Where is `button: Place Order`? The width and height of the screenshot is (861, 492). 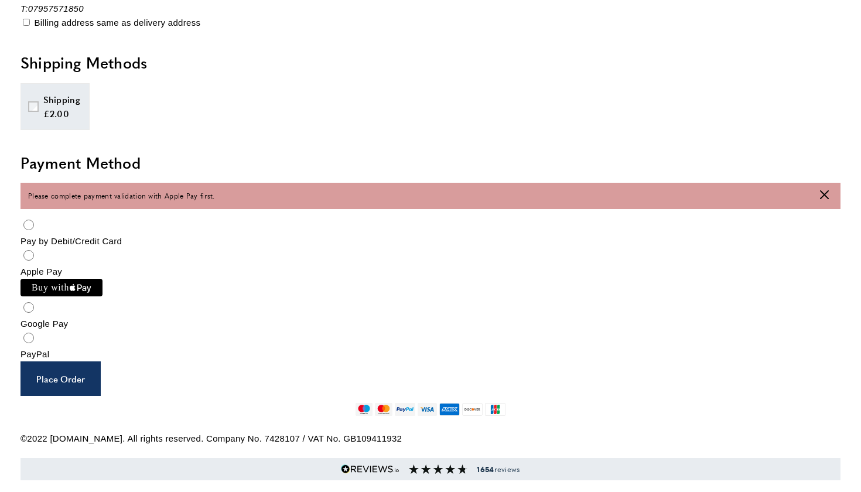
button: Place Order is located at coordinates (60, 378).